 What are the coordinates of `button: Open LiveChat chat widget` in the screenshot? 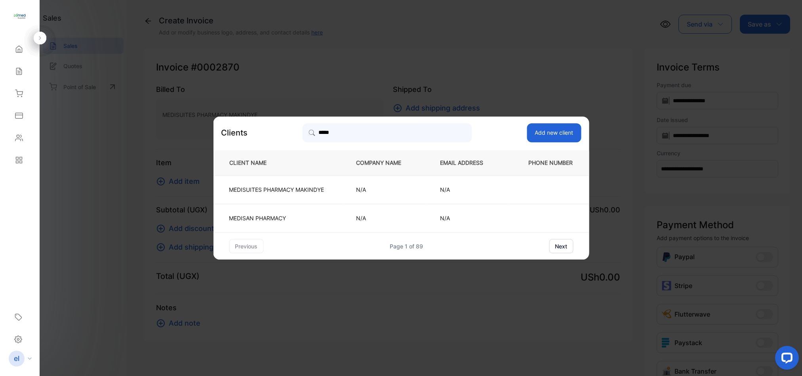 It's located at (18, 15).